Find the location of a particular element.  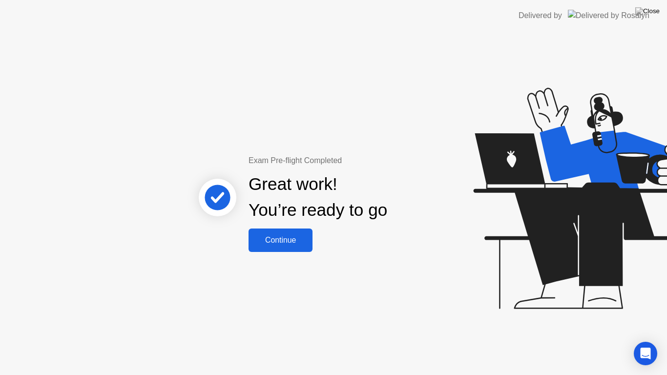

div: Continue is located at coordinates (280, 240).